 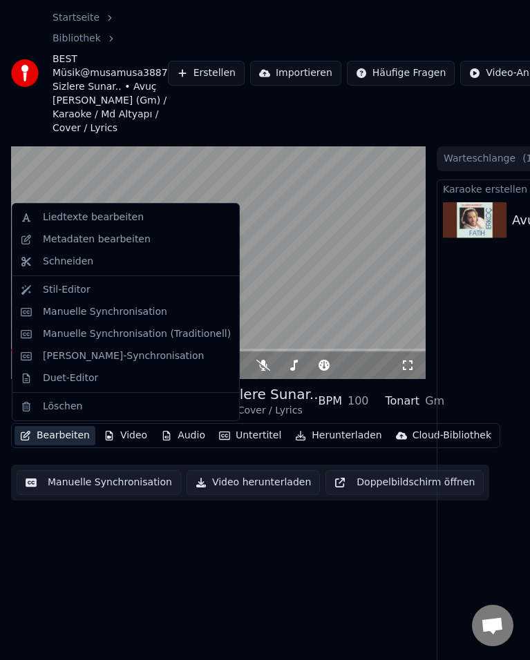 What do you see at coordinates (125, 436) in the screenshot?
I see `button: Video` at bounding box center [125, 436].